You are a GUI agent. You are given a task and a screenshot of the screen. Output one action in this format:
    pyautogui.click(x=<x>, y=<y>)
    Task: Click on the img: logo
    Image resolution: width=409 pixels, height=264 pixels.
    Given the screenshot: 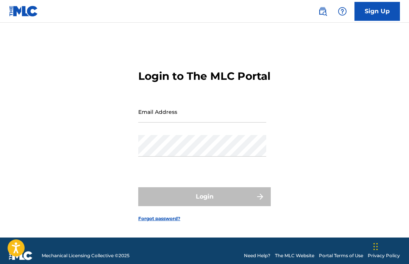 What is the action you would take?
    pyautogui.click(x=21, y=256)
    